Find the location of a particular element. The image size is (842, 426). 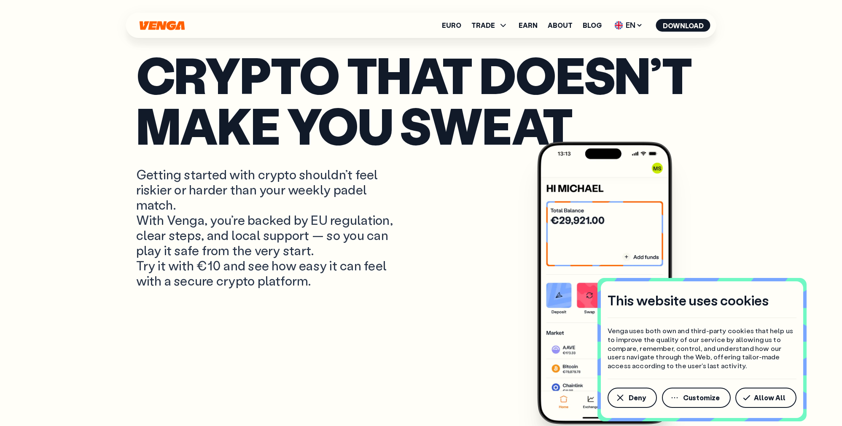

p: Venga uses both own and third-party cookies that help us to improve the quality of our service by... is located at coordinates (702, 348).